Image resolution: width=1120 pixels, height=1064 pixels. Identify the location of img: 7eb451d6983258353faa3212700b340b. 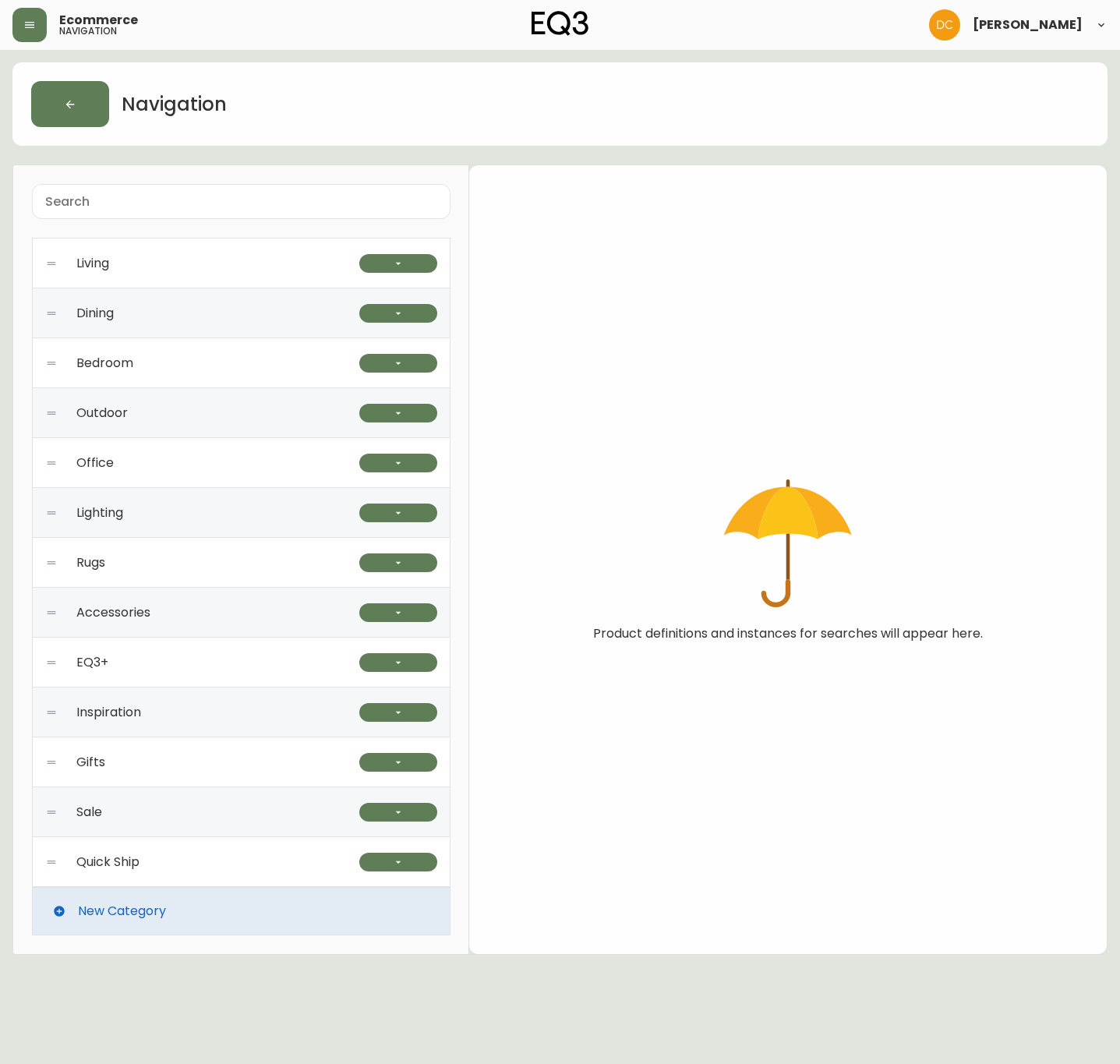
(944, 25).